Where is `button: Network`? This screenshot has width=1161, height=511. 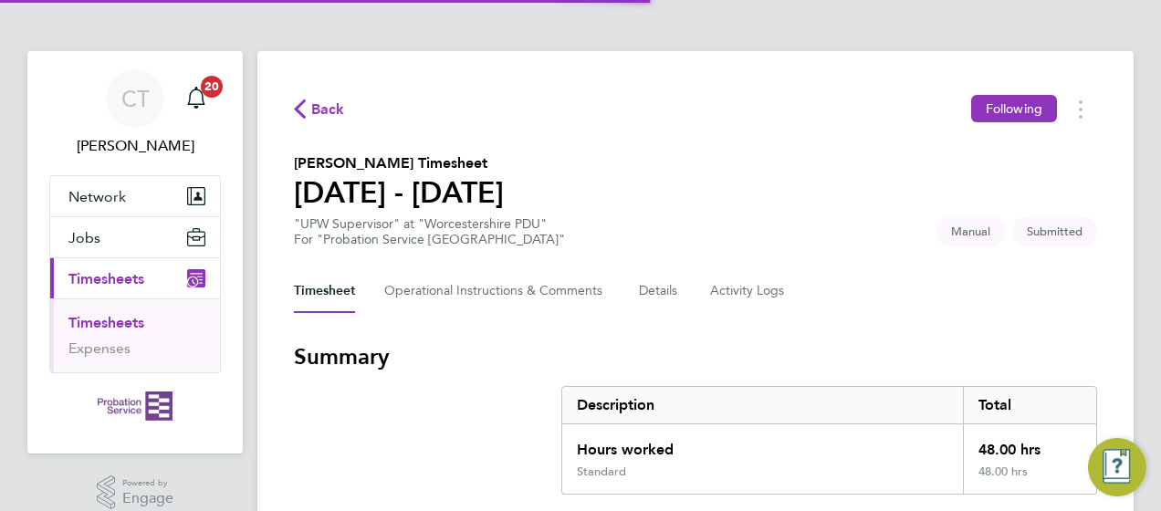
button: Network is located at coordinates (135, 196).